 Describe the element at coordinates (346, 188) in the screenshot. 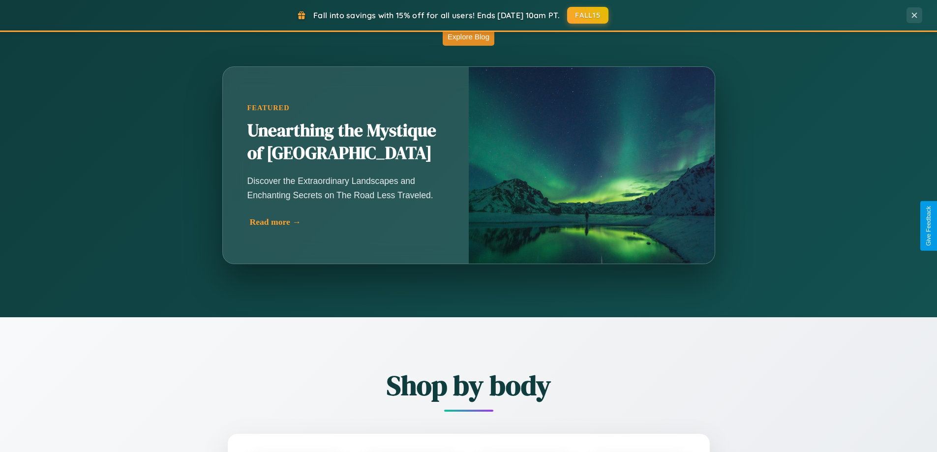

I see `p: Discover the Extraordinary Landscapes and Enchanting Secrets on The Road Less Traveled.` at that location.